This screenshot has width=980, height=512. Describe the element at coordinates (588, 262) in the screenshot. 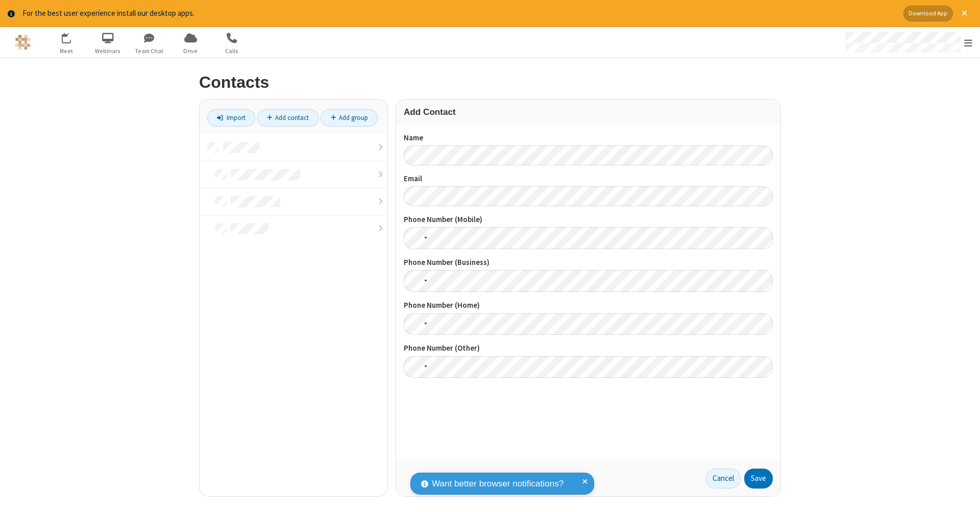

I see `label: Phone Number (Business)` at that location.